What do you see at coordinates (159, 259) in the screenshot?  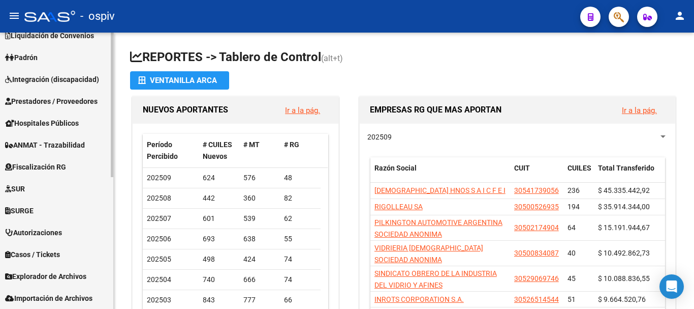 I see `span: 202505` at bounding box center [159, 259].